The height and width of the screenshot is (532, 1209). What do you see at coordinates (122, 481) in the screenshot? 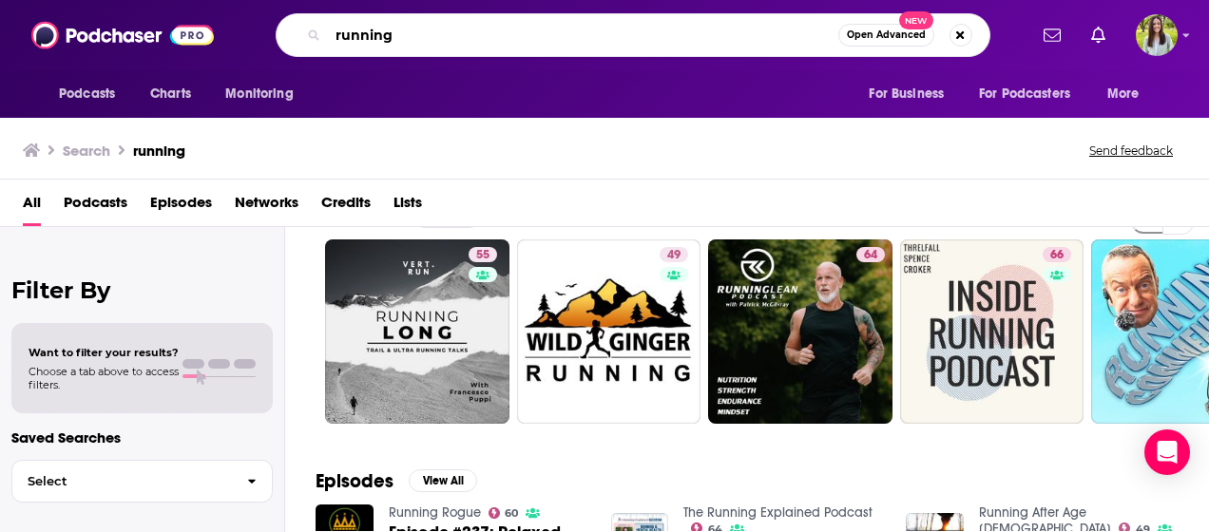
I see `span: Select` at bounding box center [122, 481].